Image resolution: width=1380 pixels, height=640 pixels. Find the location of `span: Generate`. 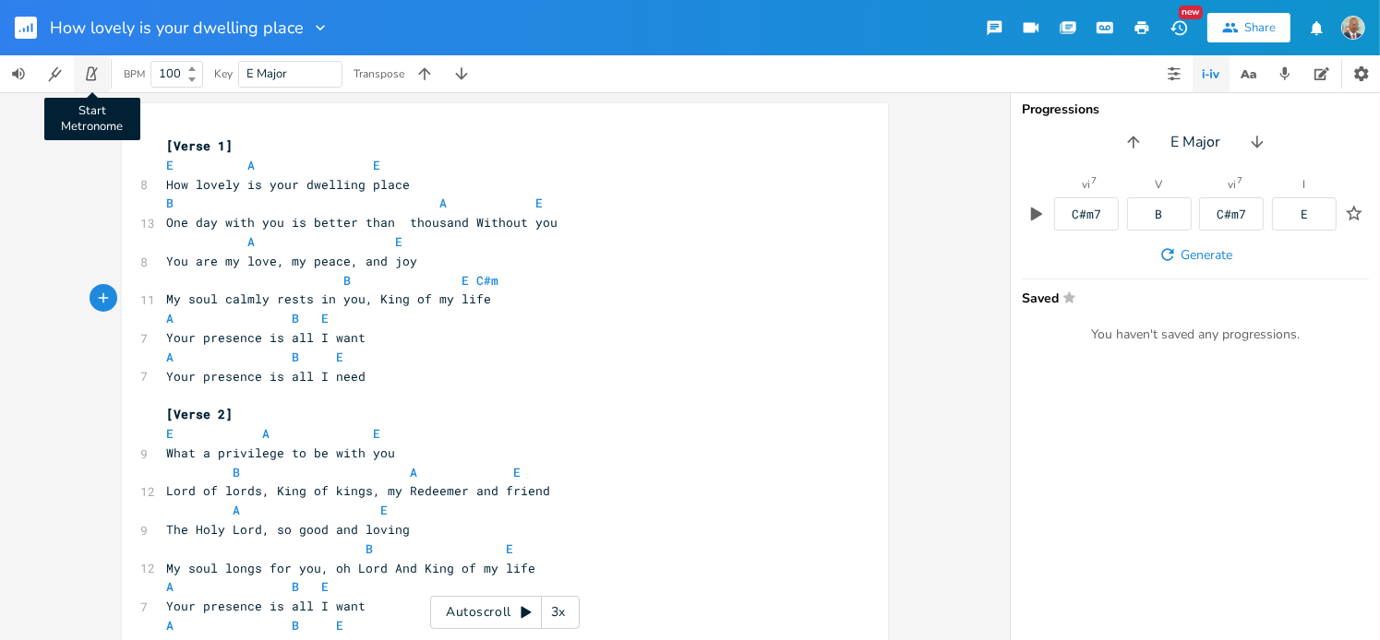

span: Generate is located at coordinates (1206, 255).